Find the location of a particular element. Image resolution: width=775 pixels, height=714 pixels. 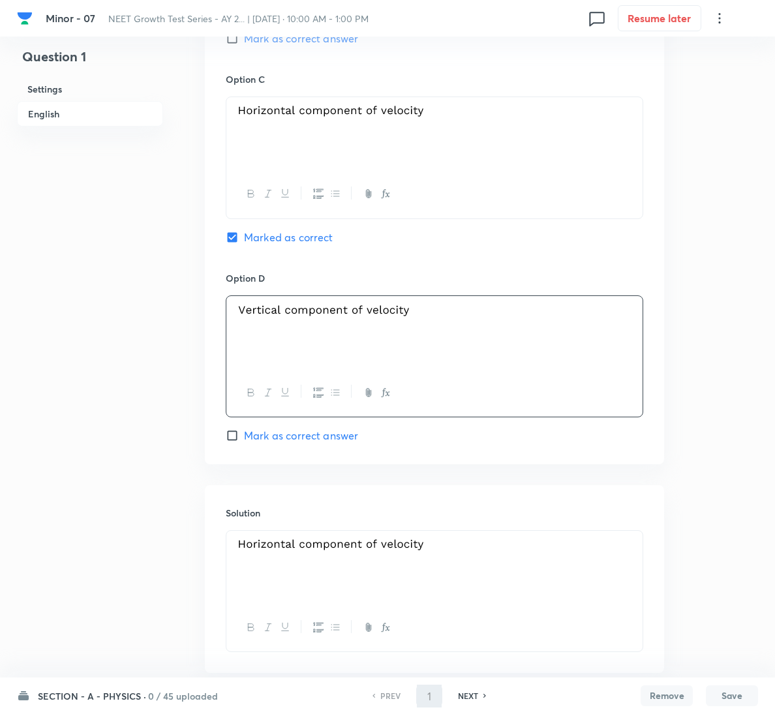

a: Company Logo is located at coordinates (26, 18).